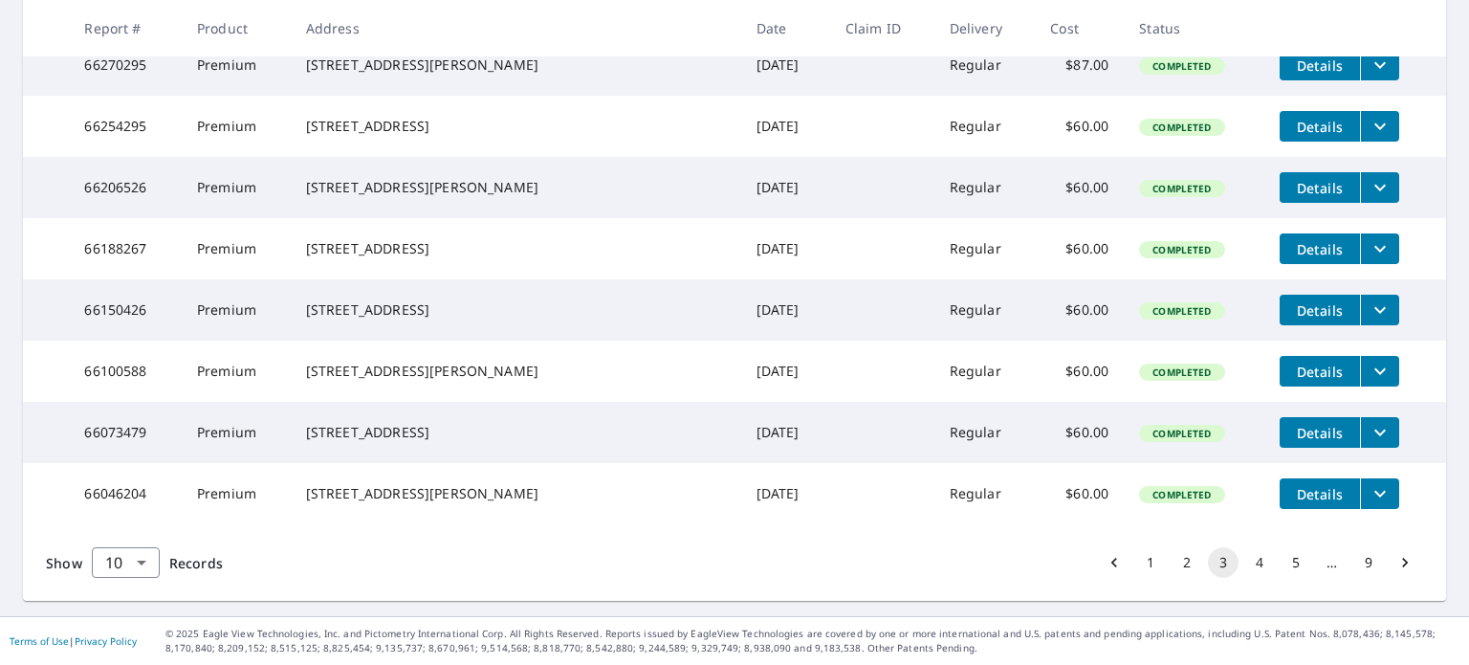  What do you see at coordinates (1320, 432) in the screenshot?
I see `button: detailsBtn-66073479` at bounding box center [1320, 432].